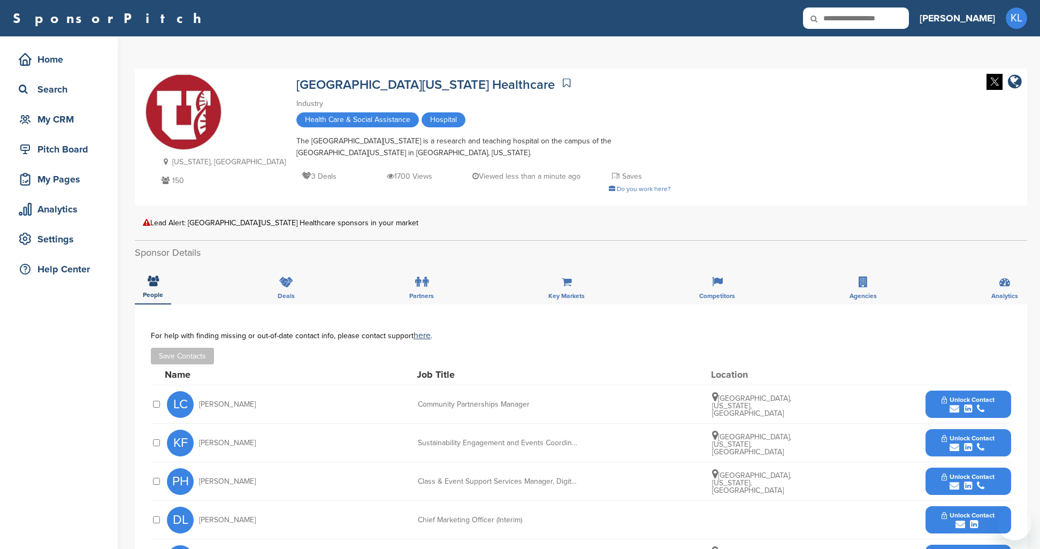 The height and width of the screenshot is (549, 1040). I want to click on span: Deals, so click(286, 296).